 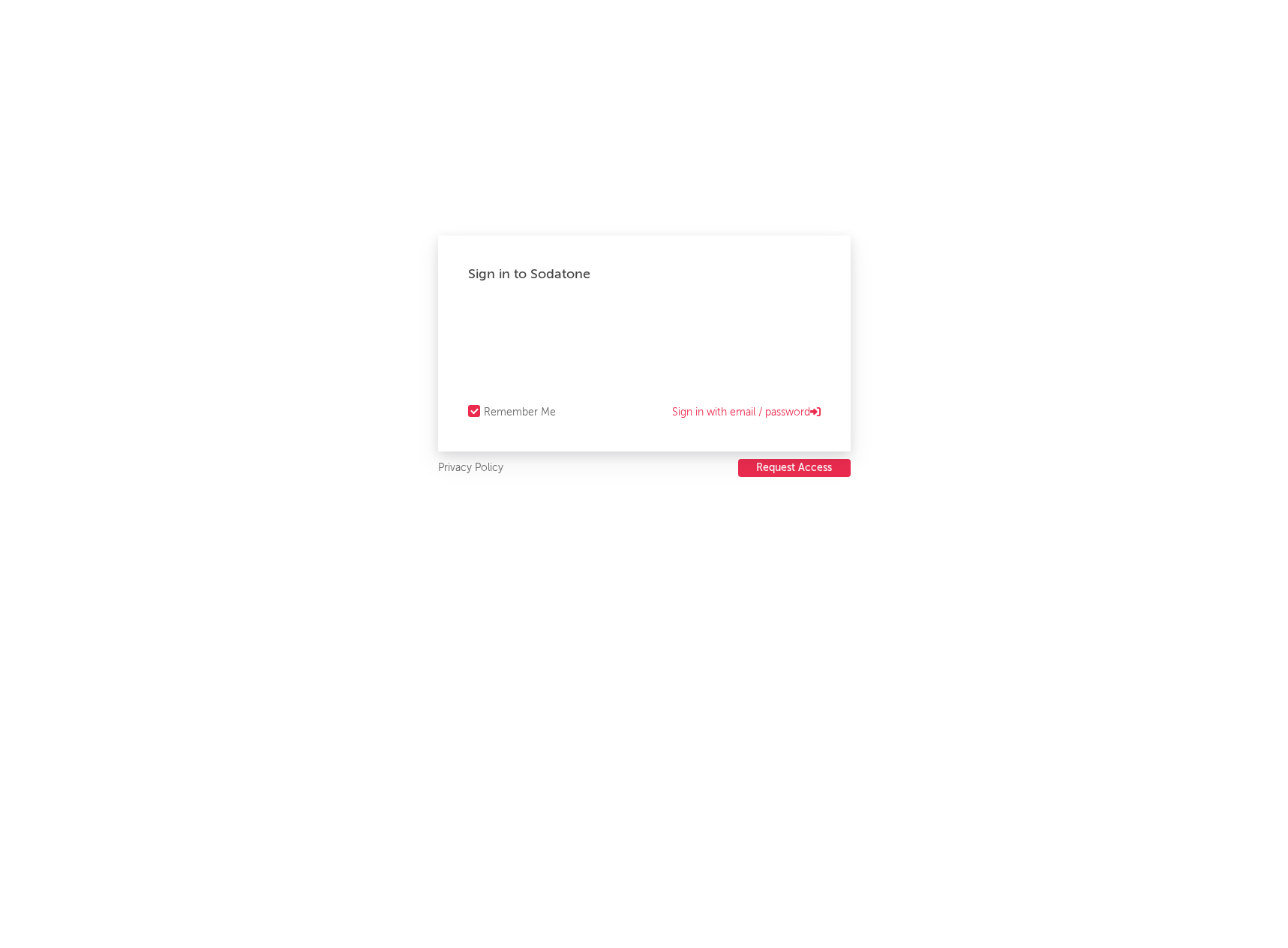 I want to click on a: Sign in with email / password, so click(x=746, y=413).